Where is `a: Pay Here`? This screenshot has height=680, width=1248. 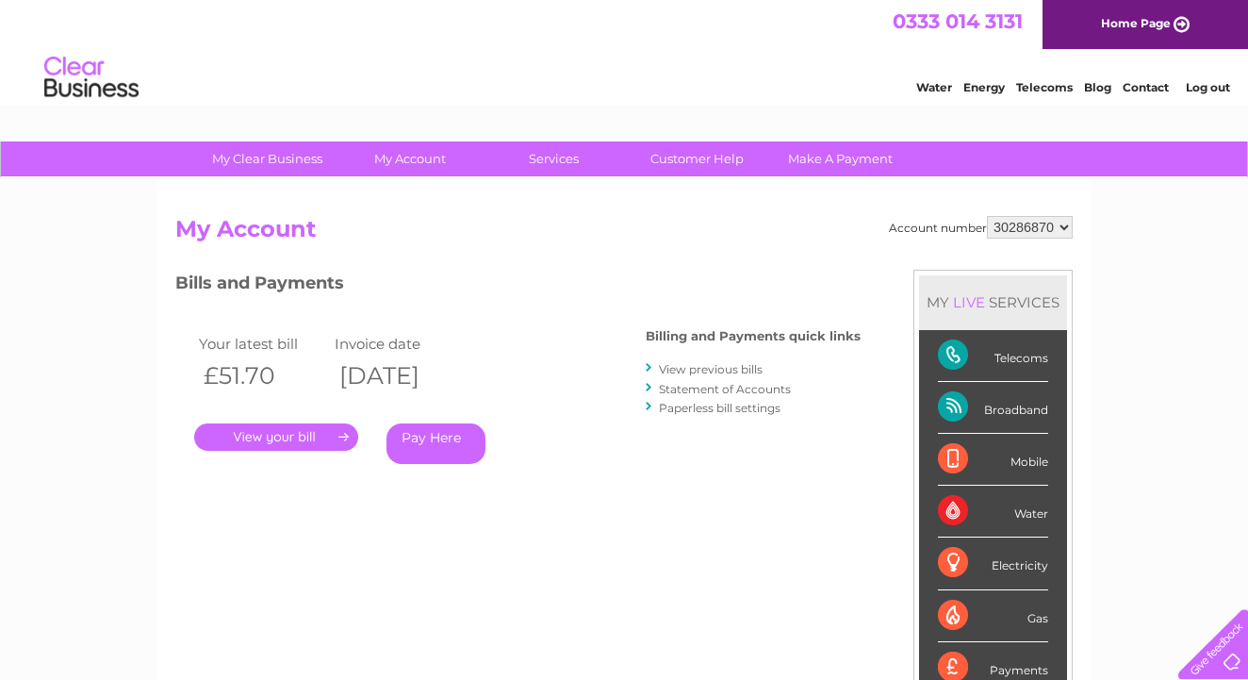
a: Pay Here is located at coordinates (435, 443).